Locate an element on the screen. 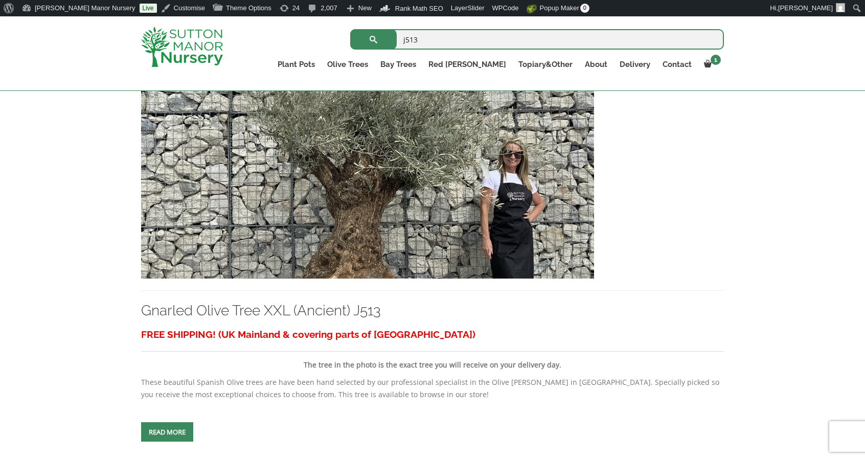 The image size is (865, 459). img: Gnarled Olive Tree XXL (Ancient) J513 - B5610283 1DA8 40EC 9FDD 314ACA8339F8 1 105 c is located at coordinates (367, 169).